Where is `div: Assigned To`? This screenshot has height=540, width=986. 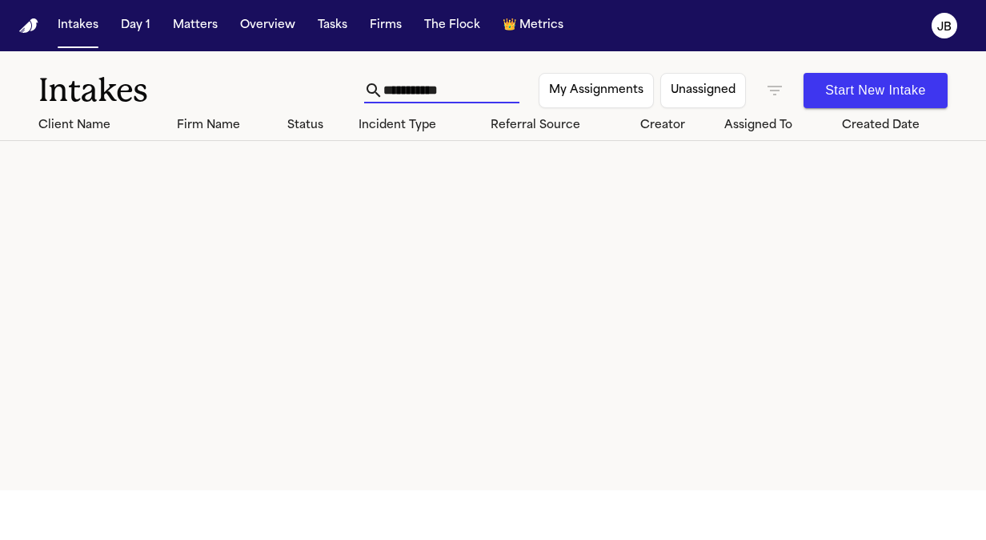
div: Assigned To is located at coordinates (777, 125).